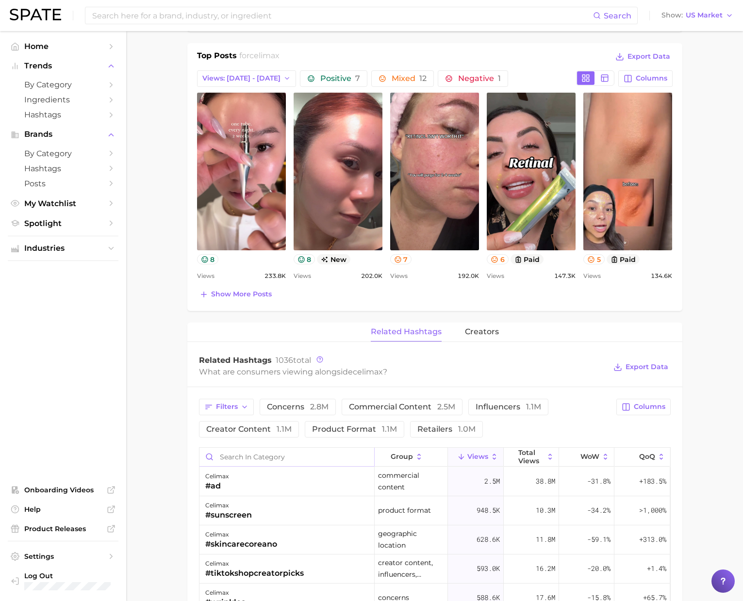 This screenshot has width=743, height=601. I want to click on a: My Watchlist, so click(63, 203).